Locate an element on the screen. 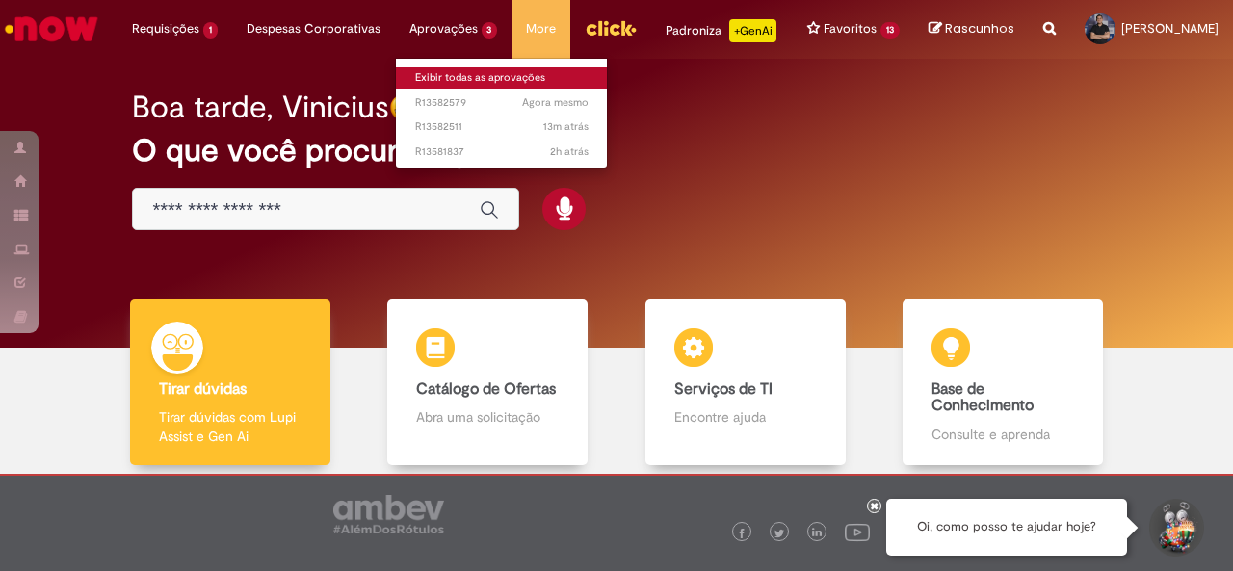 The height and width of the screenshot is (571, 1233). img: happy-face.png is located at coordinates (403, 107).